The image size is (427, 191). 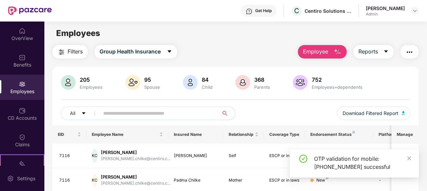 I want to click on span: Relationship, so click(x=241, y=134).